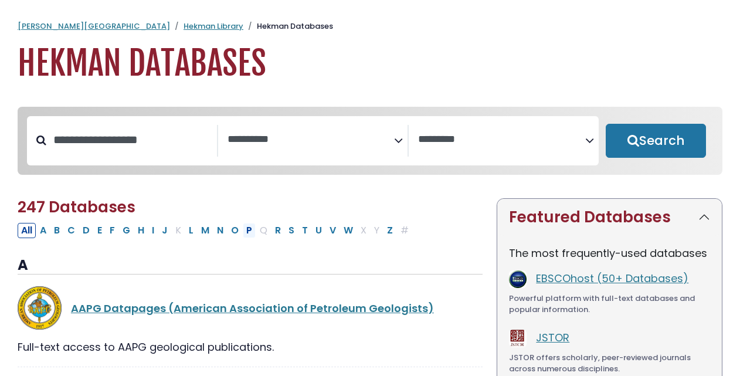  What do you see at coordinates (609, 253) in the screenshot?
I see `p: The most frequently-used databases` at bounding box center [609, 253].